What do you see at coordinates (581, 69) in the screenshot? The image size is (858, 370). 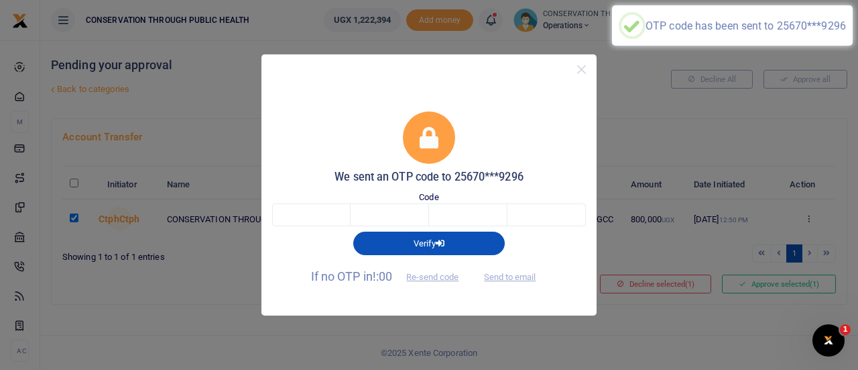 I see `button: Close` at bounding box center [581, 69].